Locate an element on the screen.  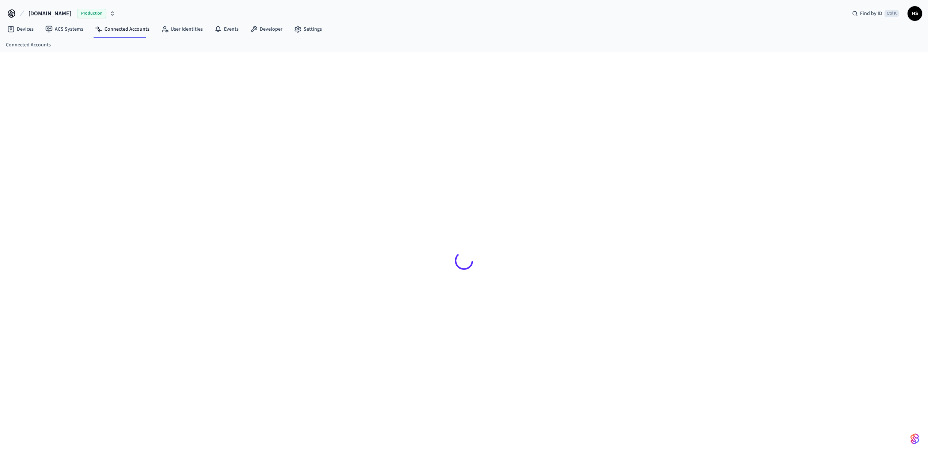
a: User Identities is located at coordinates (182, 29).